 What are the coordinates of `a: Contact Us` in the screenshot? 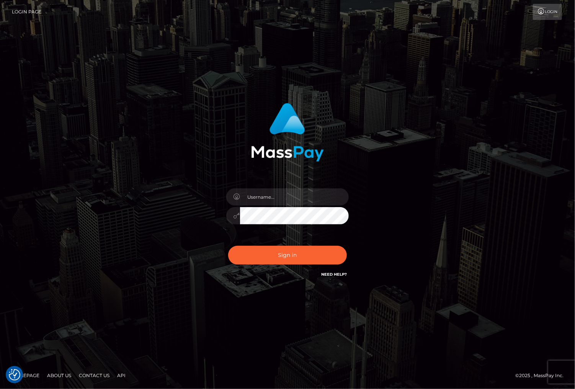 It's located at (94, 375).